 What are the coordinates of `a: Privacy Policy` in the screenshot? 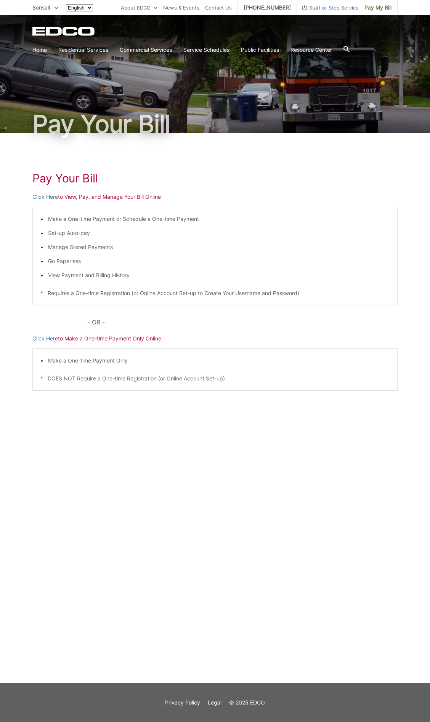 It's located at (182, 703).